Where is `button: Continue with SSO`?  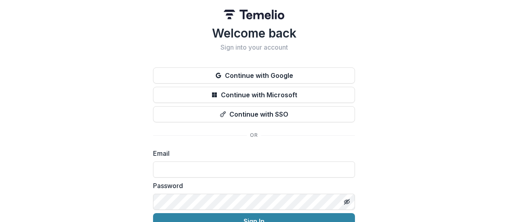 button: Continue with SSO is located at coordinates (254, 114).